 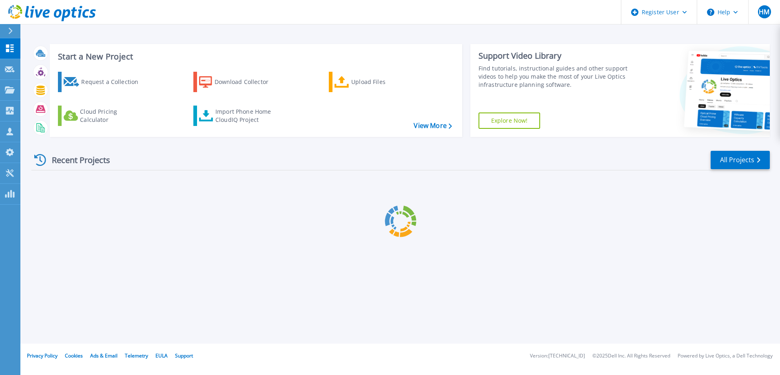 What do you see at coordinates (725, 356) in the screenshot?
I see `li: Powered by Live Optics, a Dell Technology` at bounding box center [725, 356].